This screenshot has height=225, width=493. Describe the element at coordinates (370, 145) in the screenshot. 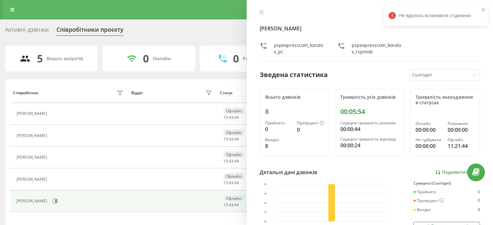

I see `div: 00:00:24` at that location.